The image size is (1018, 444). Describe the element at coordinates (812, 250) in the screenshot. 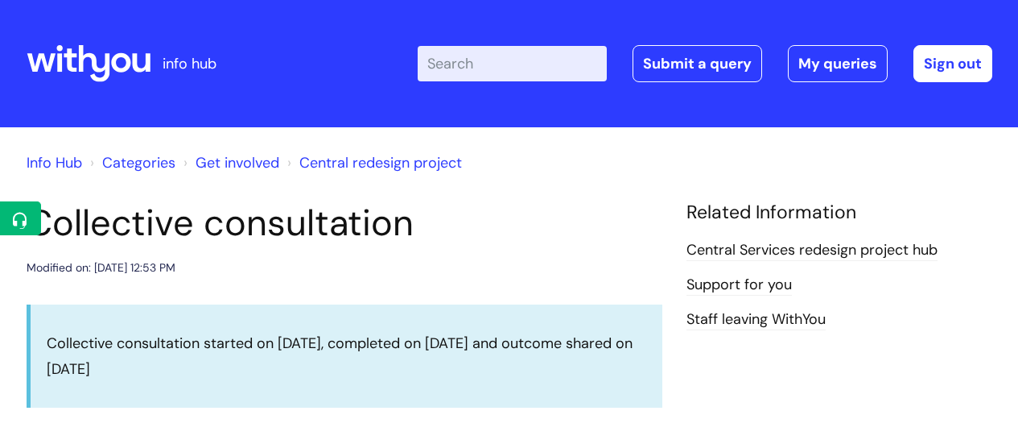

I see `a: Central Services redesign project hub` at that location.